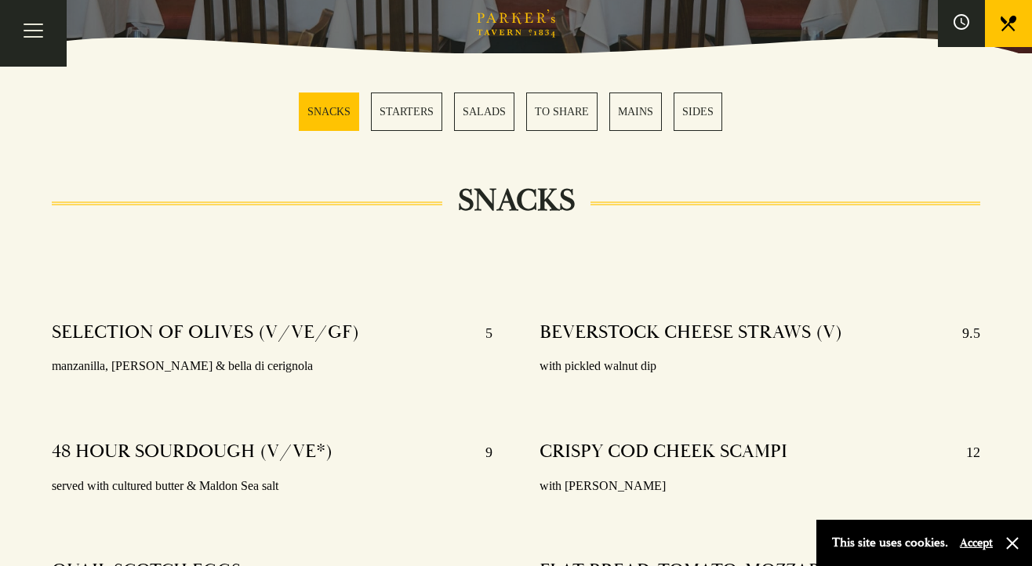 The image size is (1032, 566). Describe the element at coordinates (406, 111) in the screenshot. I see `a: 2 / 6` at that location.